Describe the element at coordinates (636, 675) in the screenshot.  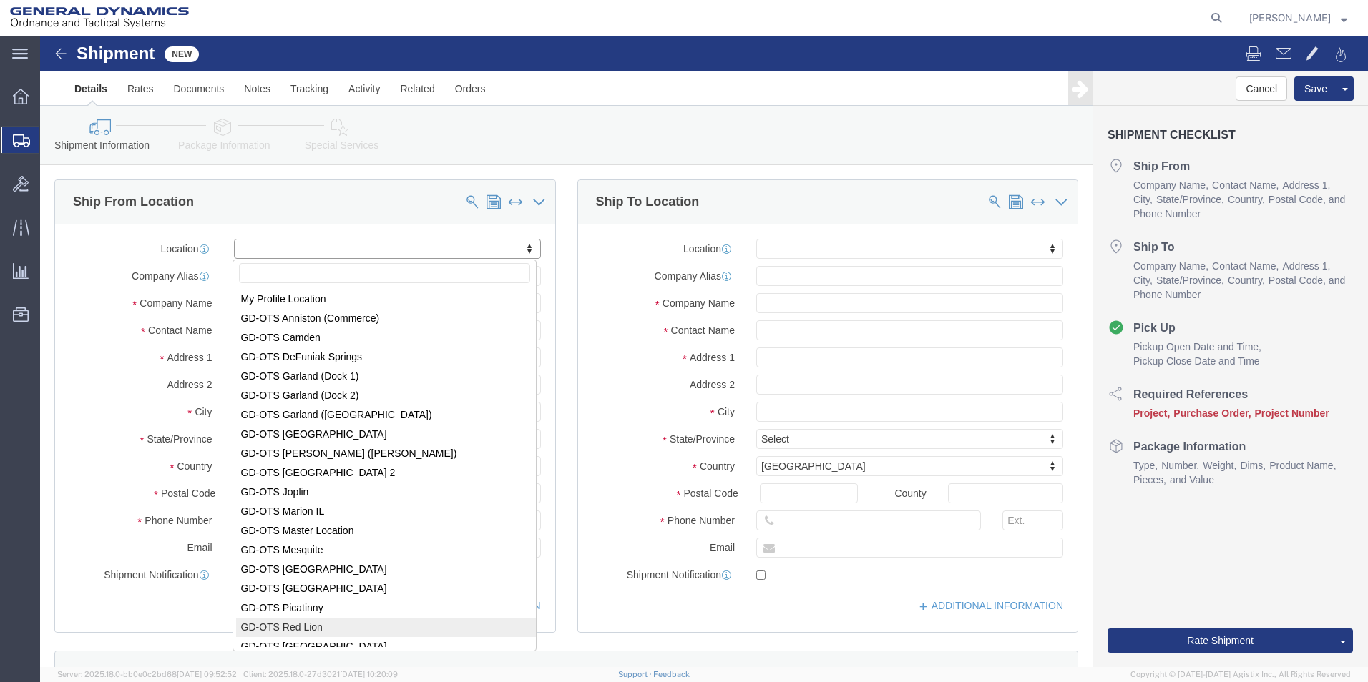
I see `a: Support` at that location.